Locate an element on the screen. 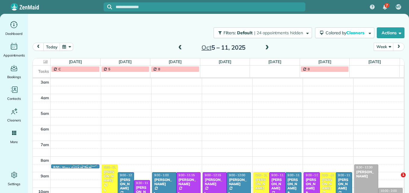 Image resolution: width=409 pixels, height=193 pixels. span: | 24 appointments hidden is located at coordinates (278, 33).